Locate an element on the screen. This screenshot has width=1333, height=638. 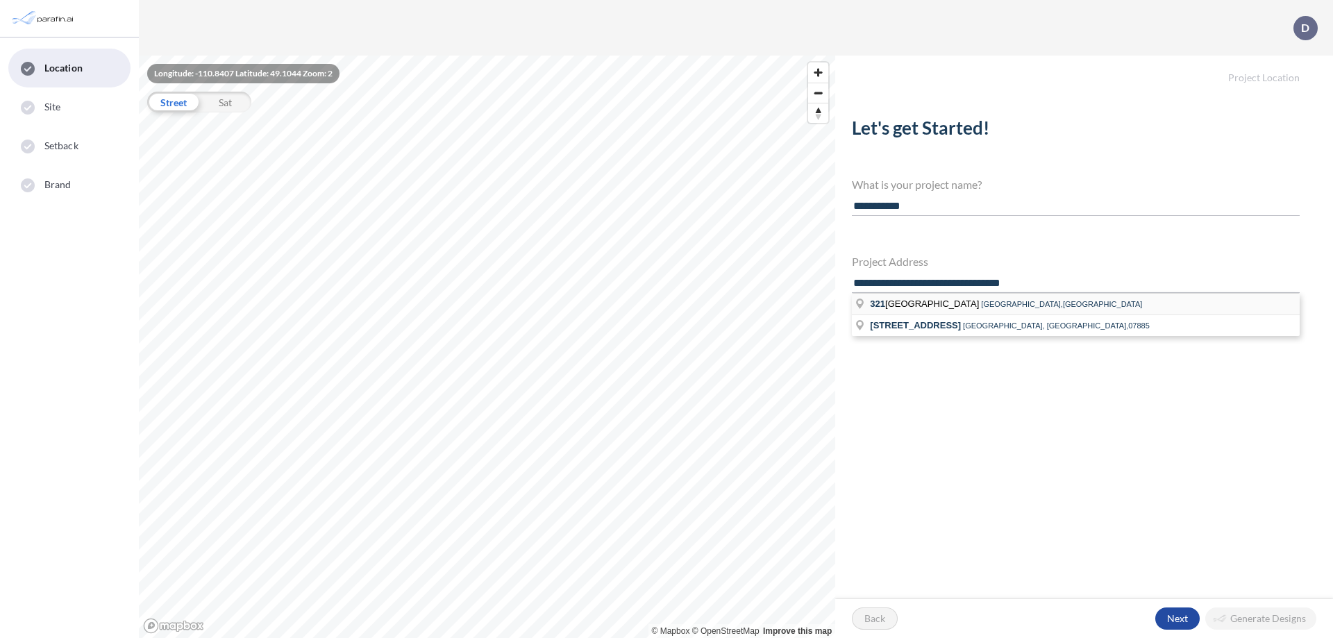
a: Mapbox homepage is located at coordinates (174, 625).